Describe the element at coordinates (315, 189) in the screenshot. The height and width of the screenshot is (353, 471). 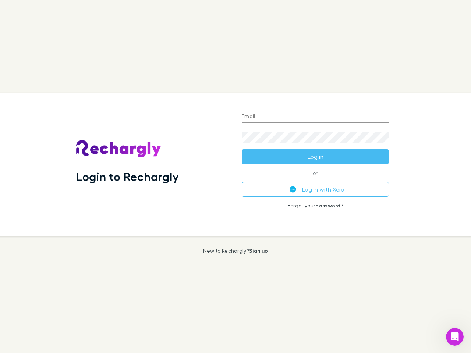
I see `button: Log in with Xero` at that location.